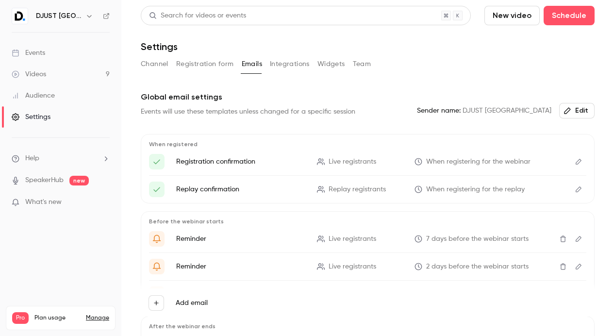  What do you see at coordinates (439, 111) in the screenshot?
I see `em: Sender name:` at bounding box center [439, 111].